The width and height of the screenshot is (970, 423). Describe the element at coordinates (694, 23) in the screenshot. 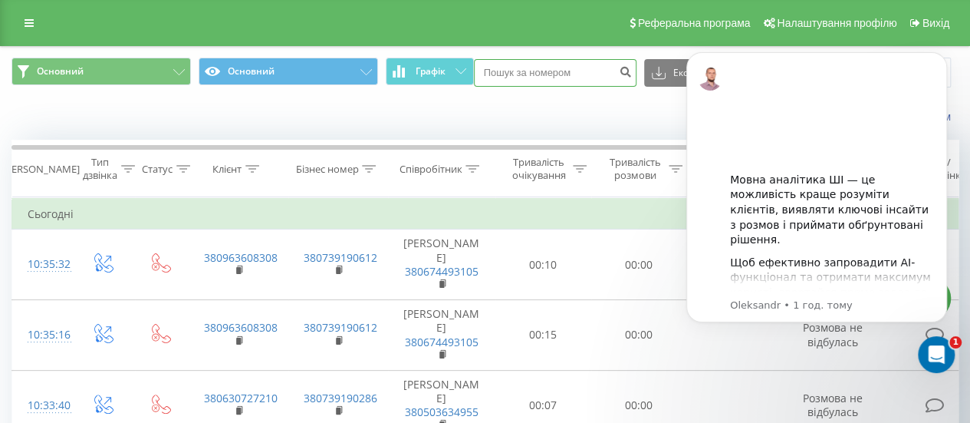

I see `span: Реферальна програма` at that location.